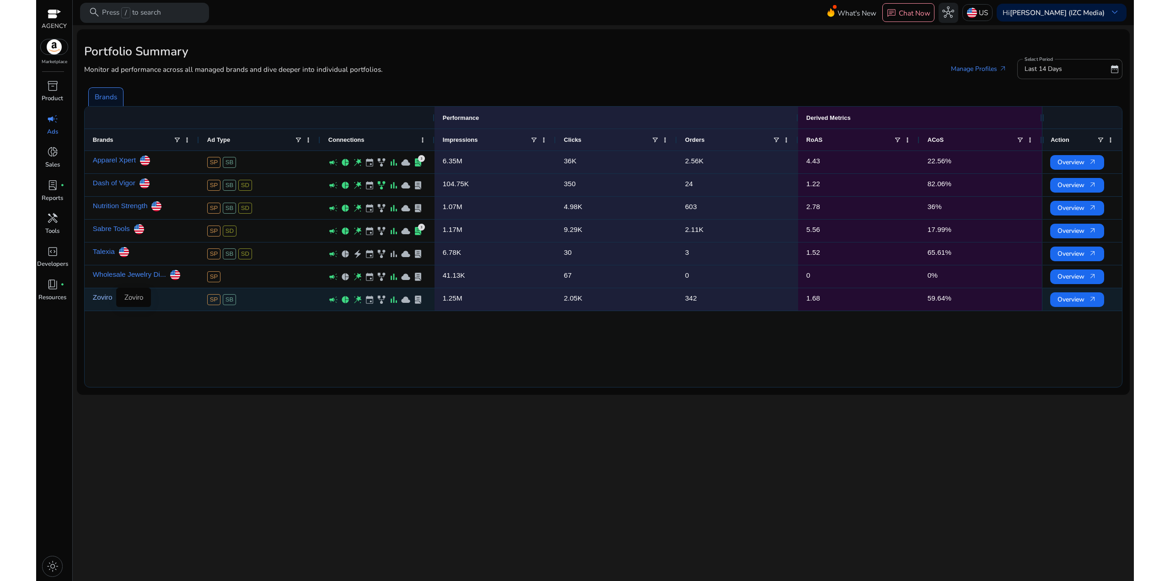 The height and width of the screenshot is (581, 1170). What do you see at coordinates (52, 161) in the screenshot?
I see `a: donut_smallSales` at bounding box center [52, 161].